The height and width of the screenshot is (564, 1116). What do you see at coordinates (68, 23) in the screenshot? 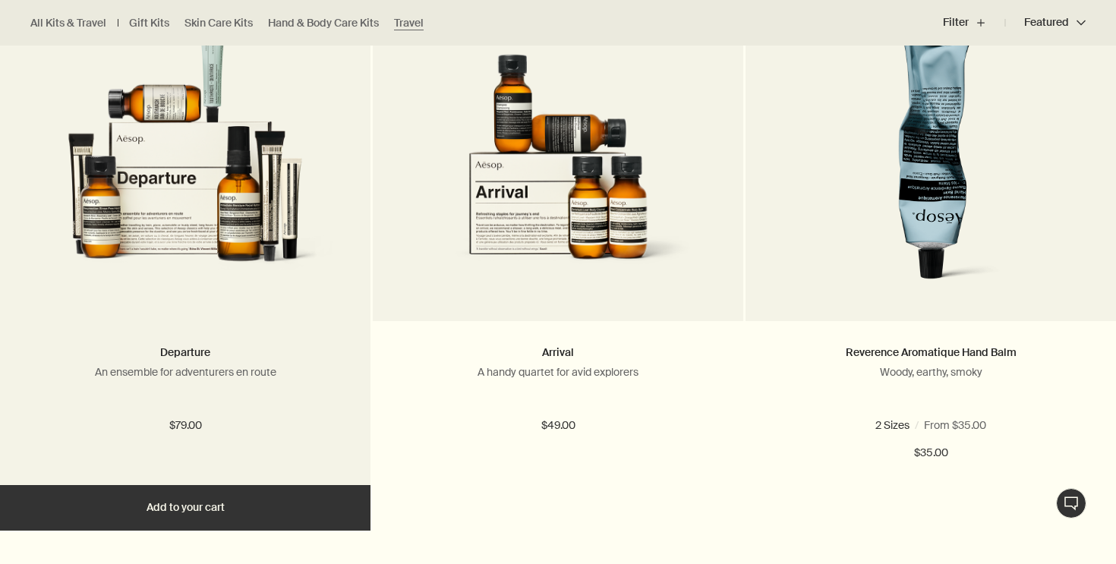
I see `a: All Kits & Travel` at bounding box center [68, 23].